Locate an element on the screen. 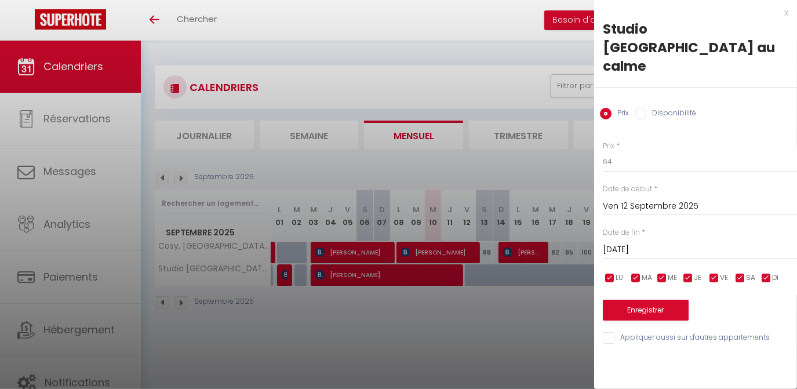 The height and width of the screenshot is (389, 797). label: Disponibilité is located at coordinates (671, 114).